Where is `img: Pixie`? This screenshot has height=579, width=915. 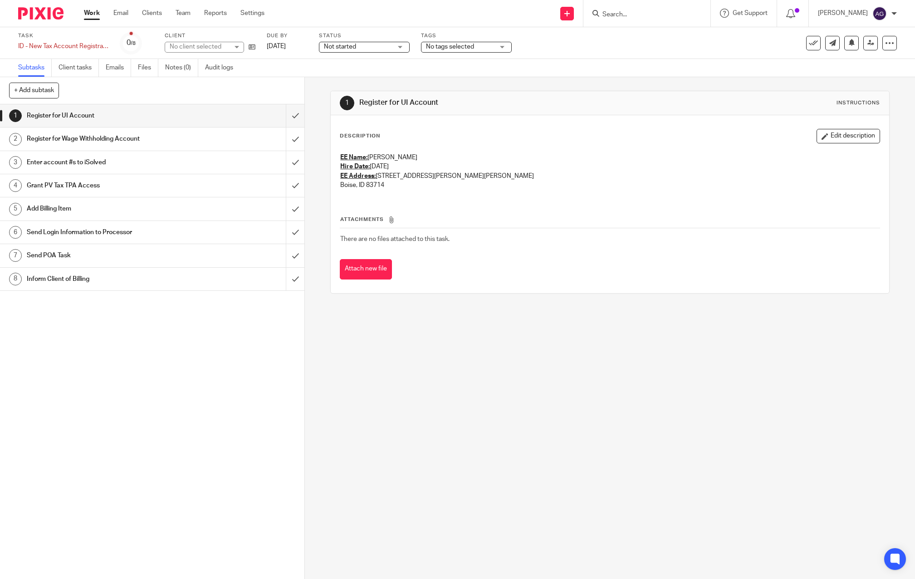 img: Pixie is located at coordinates (41, 13).